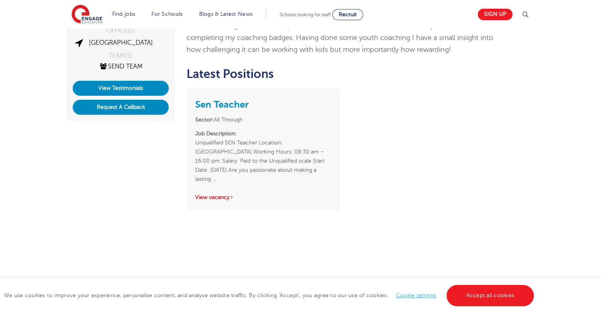 The image size is (601, 313). What do you see at coordinates (348, 15) in the screenshot?
I see `a: Recruit` at bounding box center [348, 15].